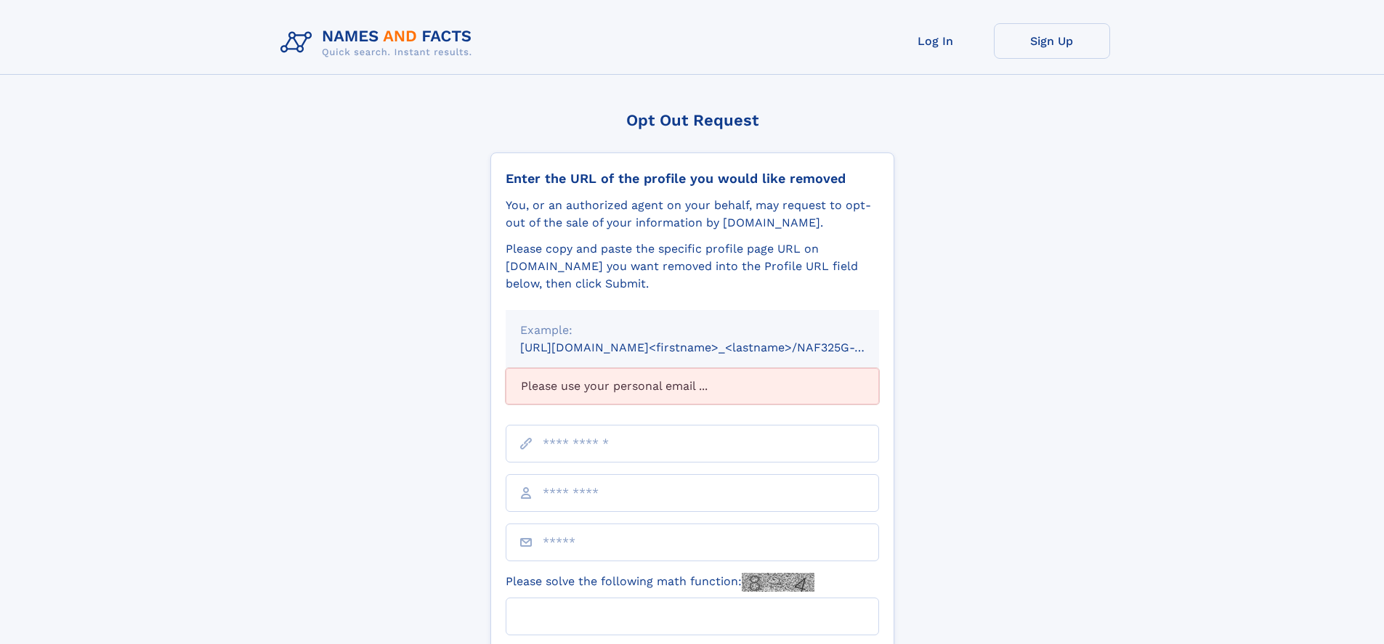 The height and width of the screenshot is (644, 1384). I want to click on div: Please use your personal email ..., so click(692, 387).